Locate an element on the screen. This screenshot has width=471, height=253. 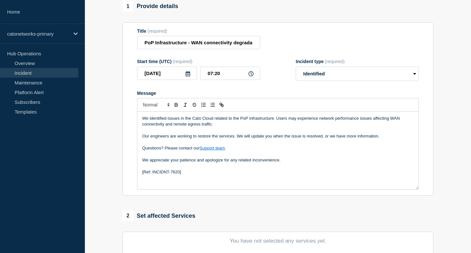
p: We appreciate your patience and apologize for any related inconvenience. is located at coordinates (278, 160).